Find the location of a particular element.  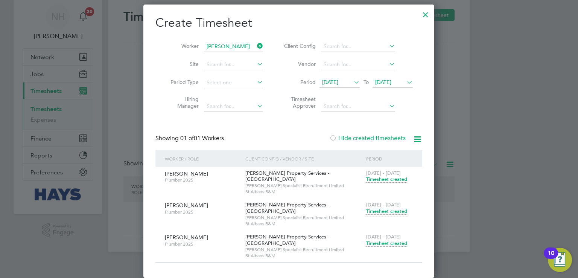

h2: Create Timesheet is located at coordinates (289, 23).